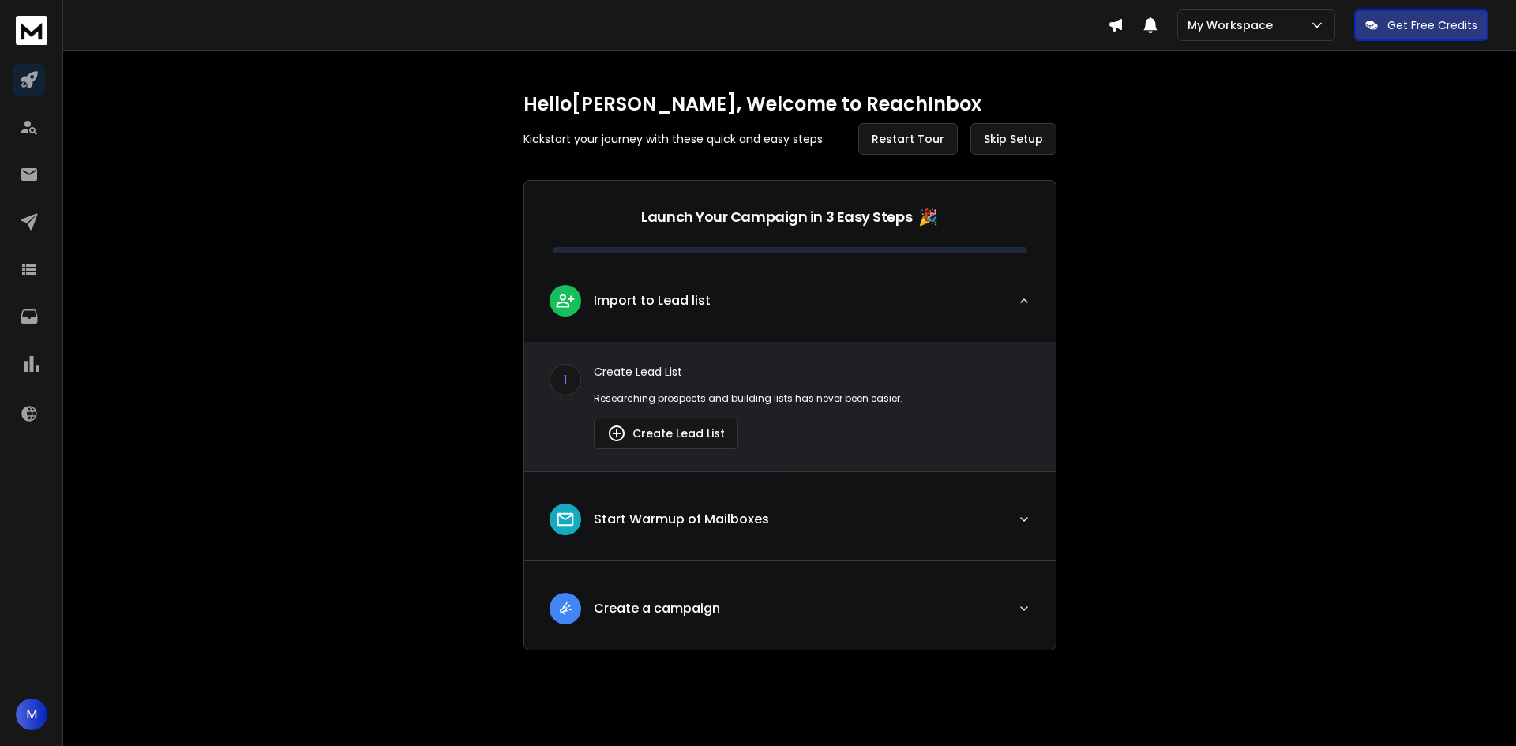  I want to click on div: 1, so click(565, 380).